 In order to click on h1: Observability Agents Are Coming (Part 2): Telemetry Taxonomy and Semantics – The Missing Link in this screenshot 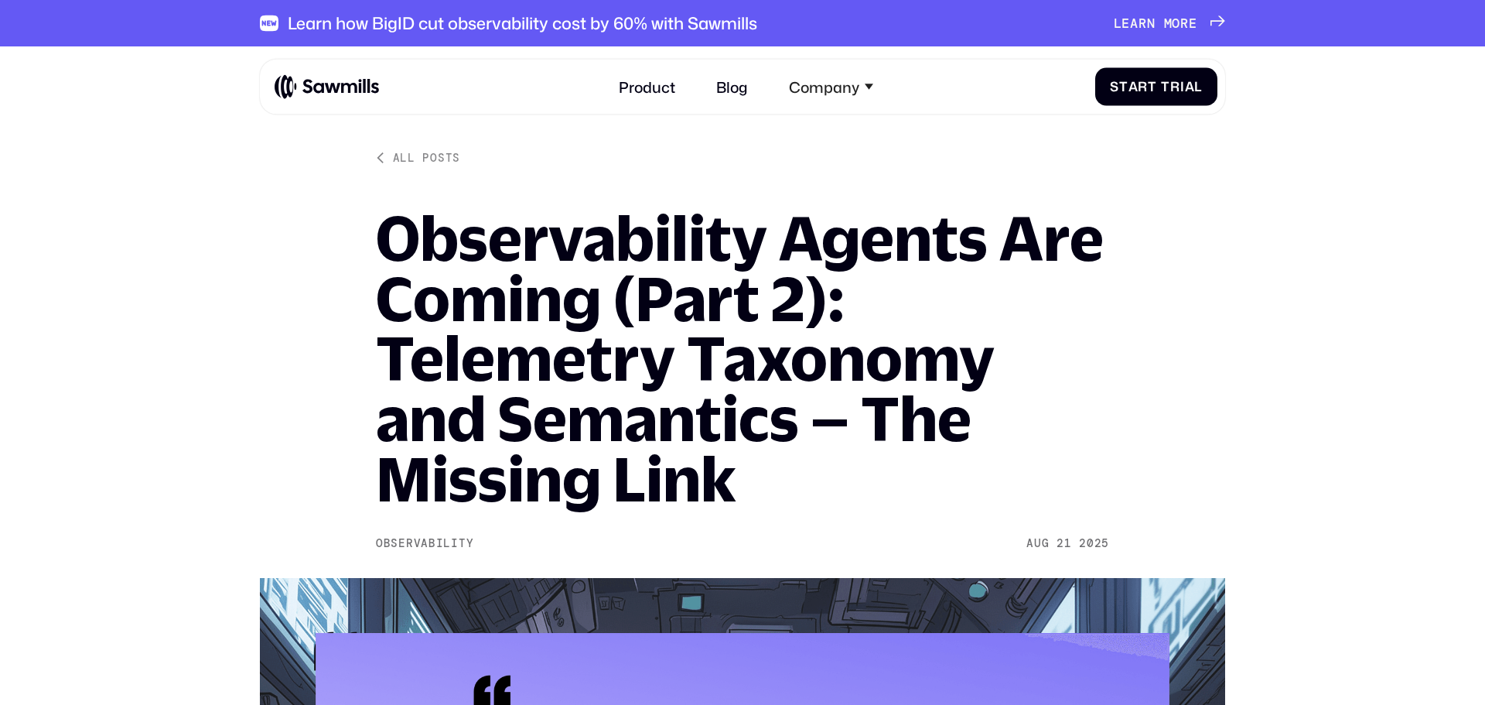, I will do `click(743, 358)`.